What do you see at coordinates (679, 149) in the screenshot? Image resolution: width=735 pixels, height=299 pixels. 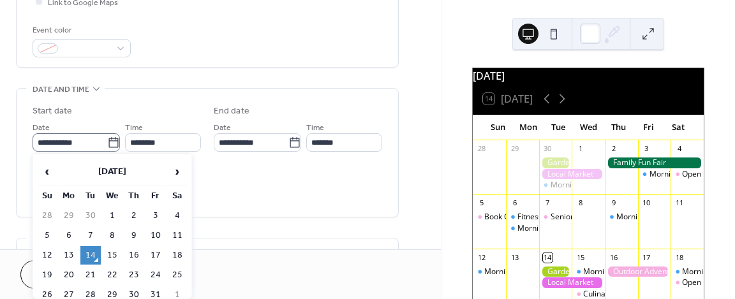 I see `div: 4` at bounding box center [679, 149].